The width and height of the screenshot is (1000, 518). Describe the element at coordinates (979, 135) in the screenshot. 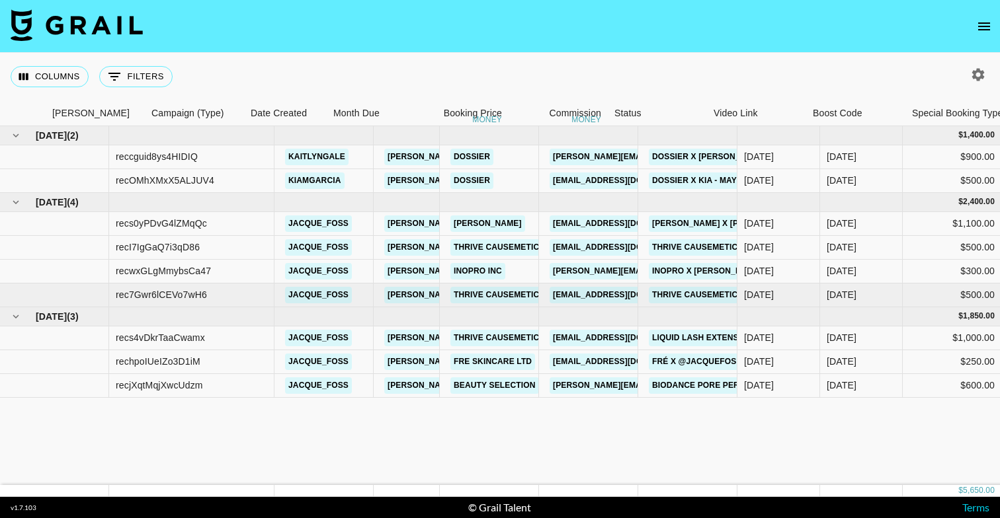

I see `div: 1,400.00` at that location.